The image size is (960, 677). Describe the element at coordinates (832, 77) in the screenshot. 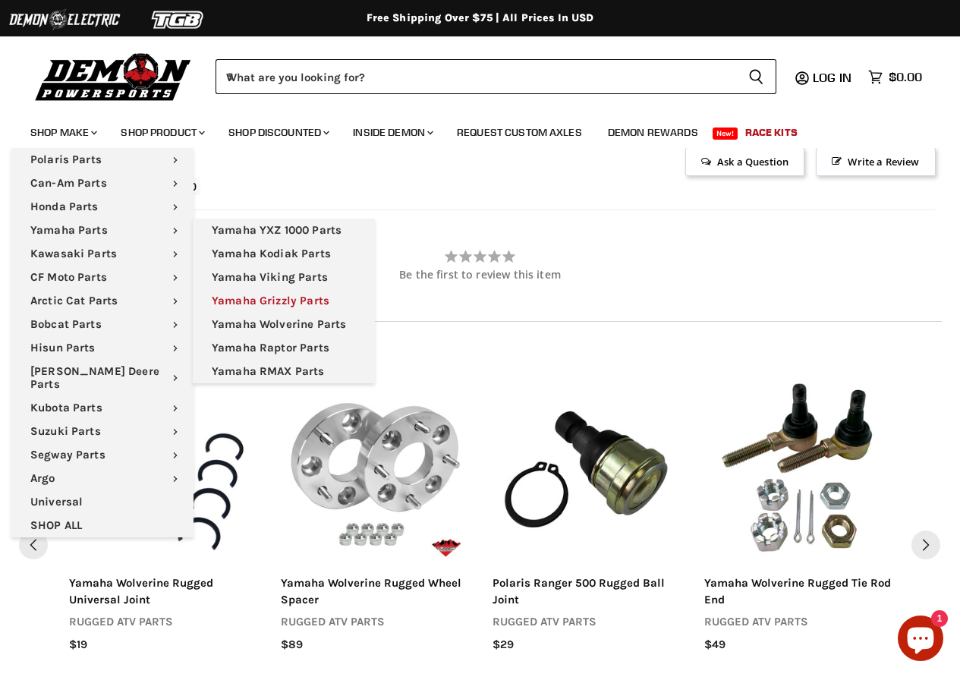

I see `span: Log in` at that location.